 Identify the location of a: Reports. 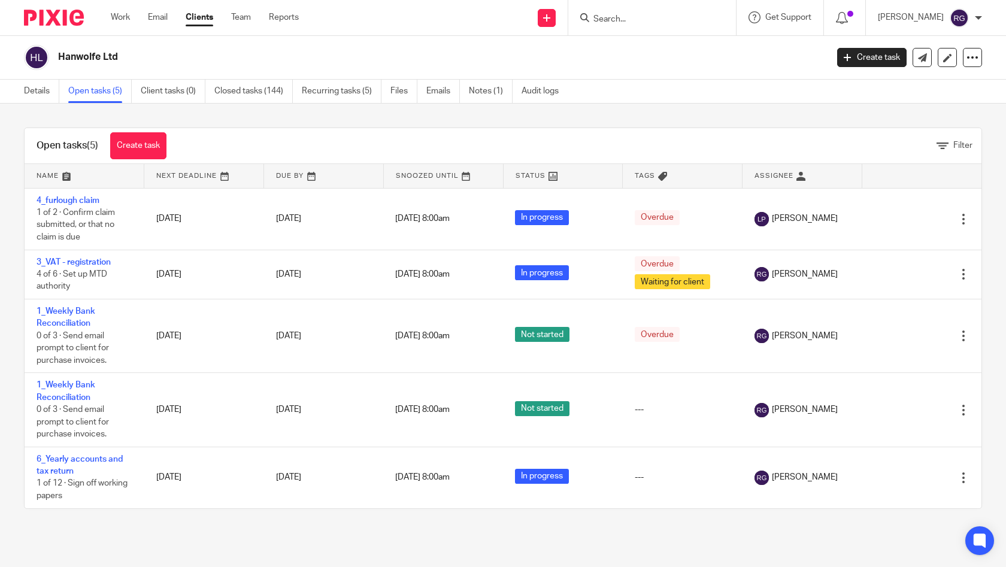
(284, 17).